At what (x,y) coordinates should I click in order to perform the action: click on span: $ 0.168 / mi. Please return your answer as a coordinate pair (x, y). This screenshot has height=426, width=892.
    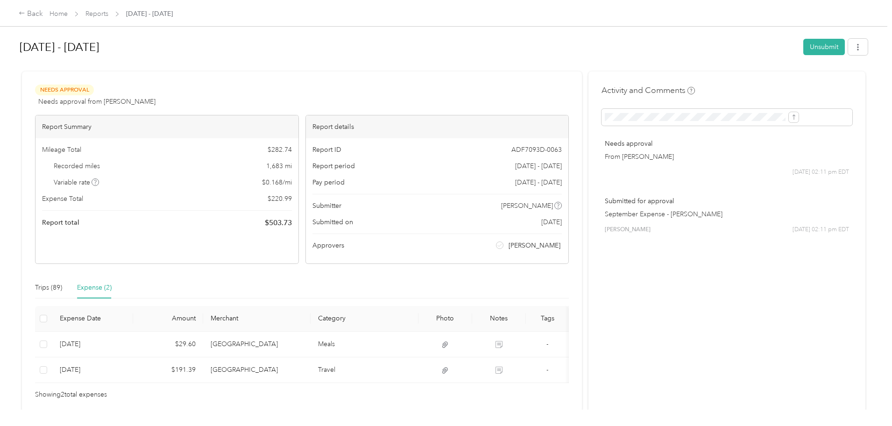
    Looking at the image, I should click on (277, 182).